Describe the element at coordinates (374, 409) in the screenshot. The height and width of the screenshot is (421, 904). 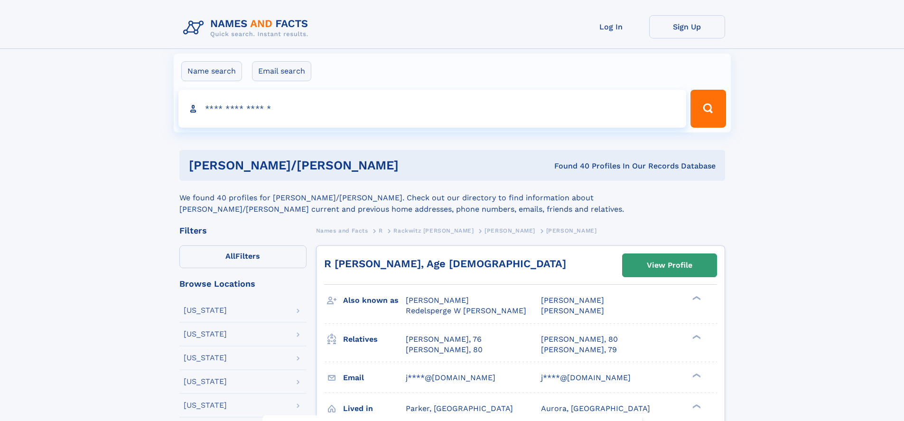
I see `h3: Lived in` at that location.